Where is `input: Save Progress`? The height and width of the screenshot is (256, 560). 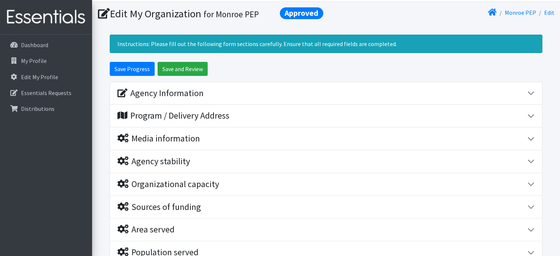
input: Save Progress is located at coordinates (132, 69).